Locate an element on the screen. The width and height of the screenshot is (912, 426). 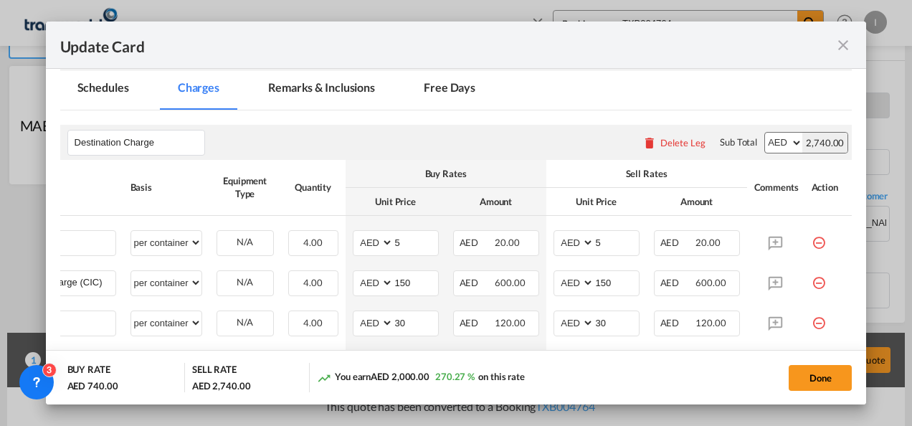
md-icon: icon-delete is located at coordinates (649, 143).